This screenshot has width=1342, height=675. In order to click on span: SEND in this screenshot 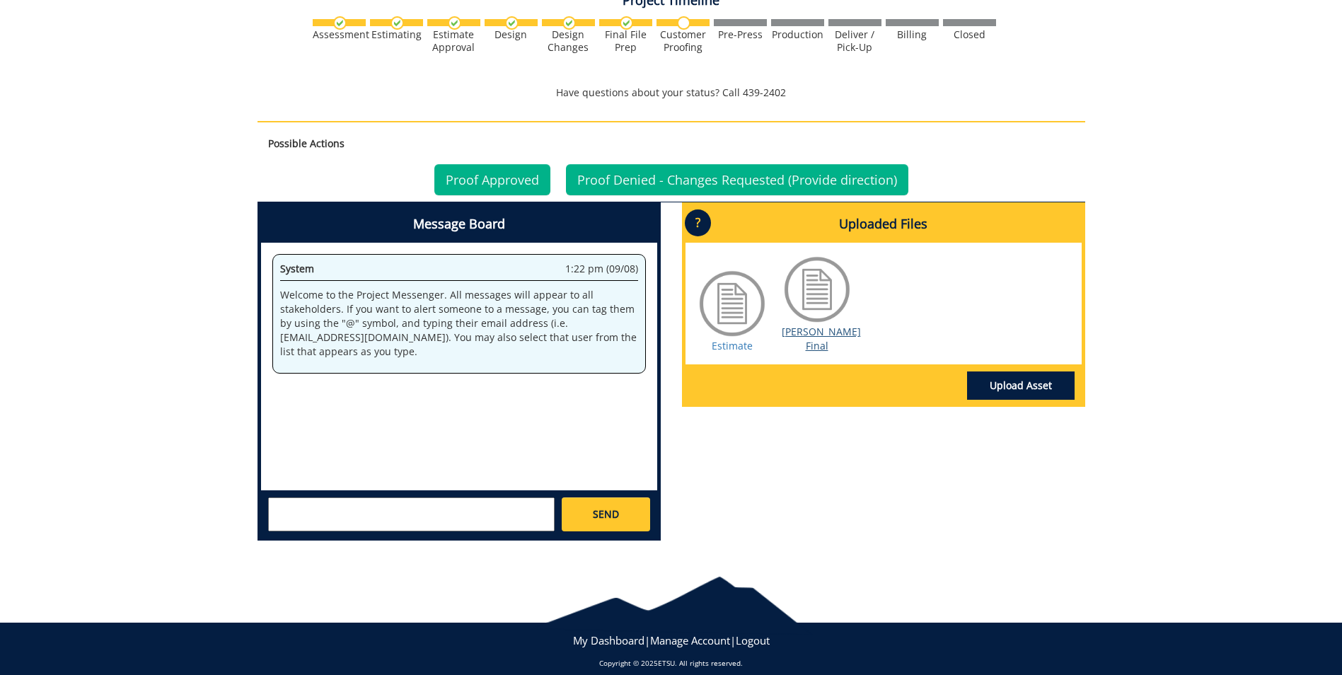, I will do `click(605, 514)`.